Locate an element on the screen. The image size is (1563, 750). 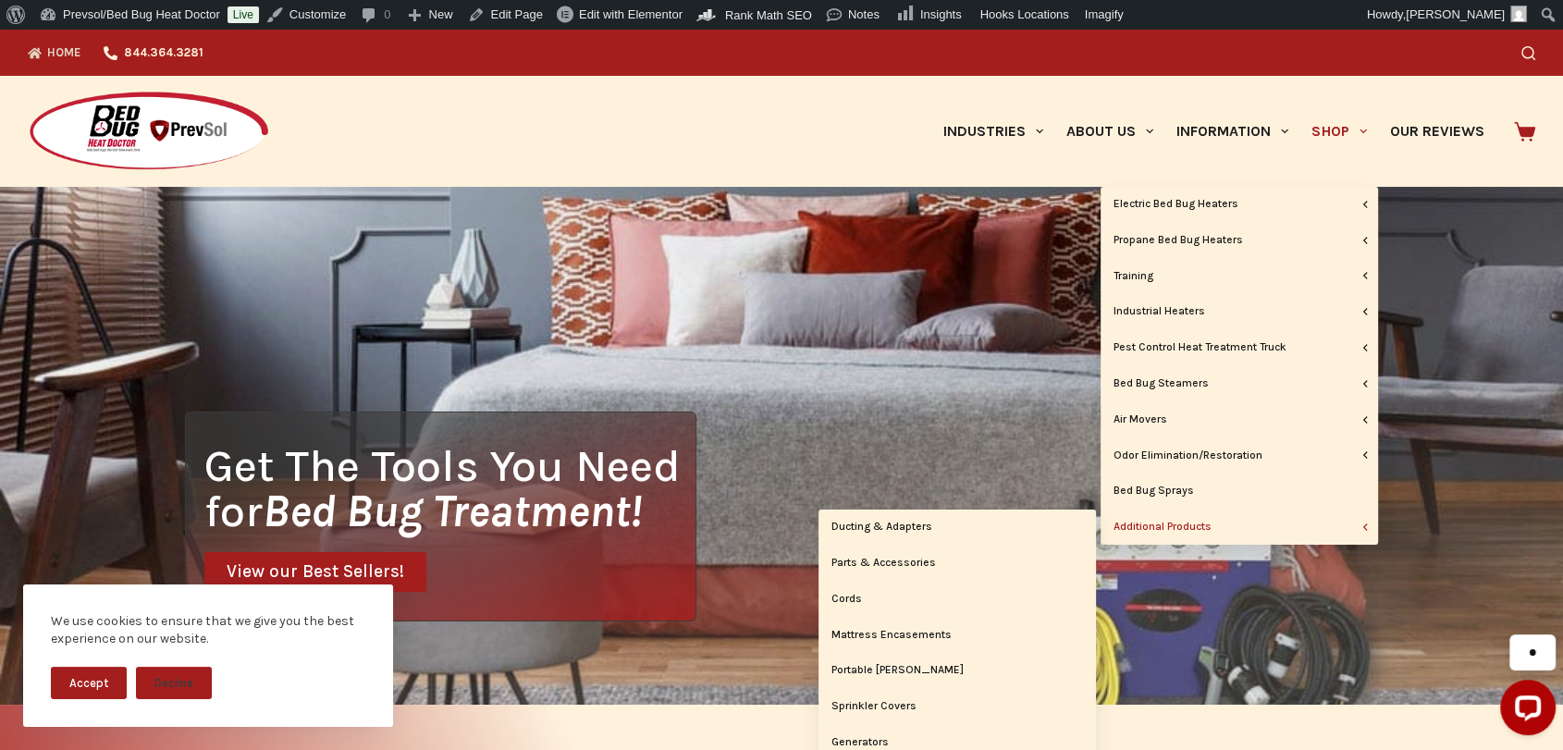
a: Industrial Heaters is located at coordinates (1239, 312).